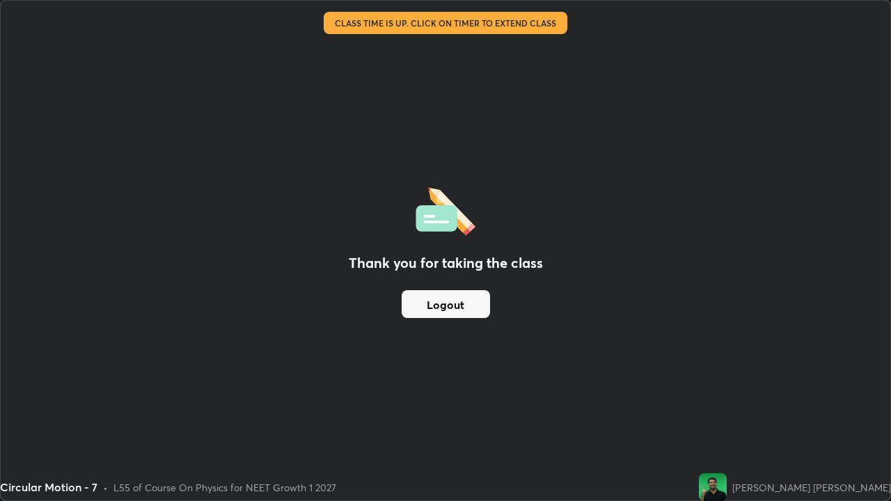  What do you see at coordinates (225, 487) in the screenshot?
I see `div: L55 of Course On Physics for NEET Growth 1 2027` at bounding box center [225, 487].